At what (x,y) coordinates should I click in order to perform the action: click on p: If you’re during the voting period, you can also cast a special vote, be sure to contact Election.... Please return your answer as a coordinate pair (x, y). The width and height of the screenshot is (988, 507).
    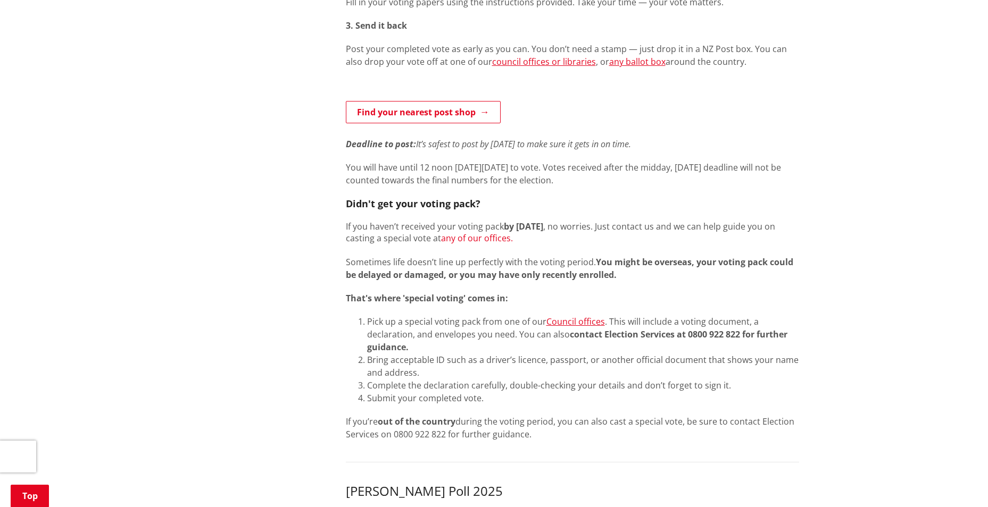
    Looking at the image, I should click on (572, 428).